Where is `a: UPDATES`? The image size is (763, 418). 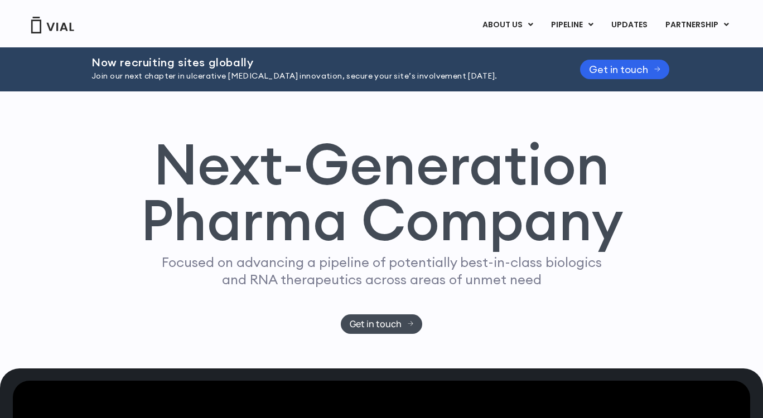
a: UPDATES is located at coordinates (629, 25).